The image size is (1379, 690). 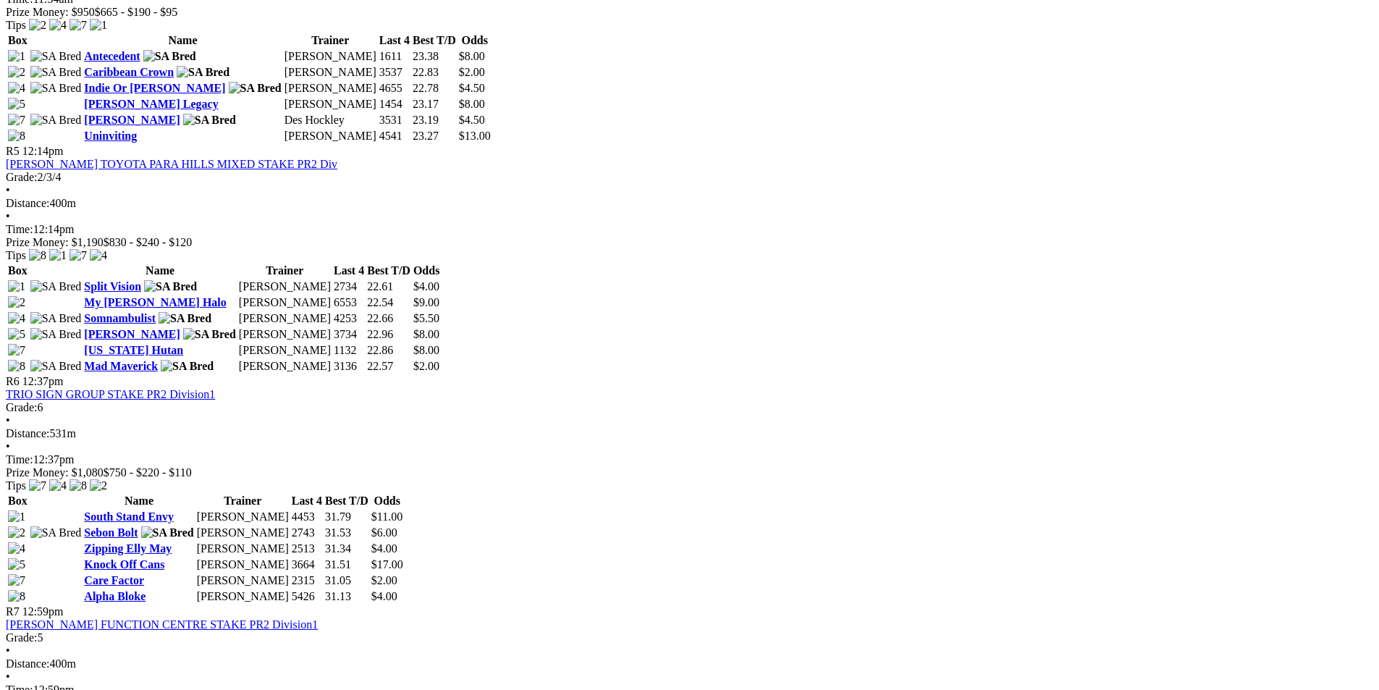 What do you see at coordinates (347, 517) in the screenshot?
I see `td: 31.79` at bounding box center [347, 517].